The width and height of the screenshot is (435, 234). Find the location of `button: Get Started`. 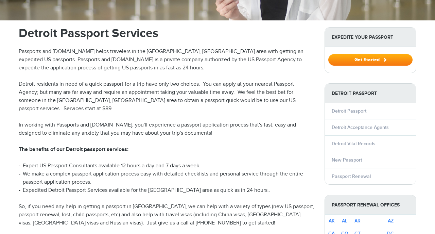

button: Get Started is located at coordinates (370, 60).